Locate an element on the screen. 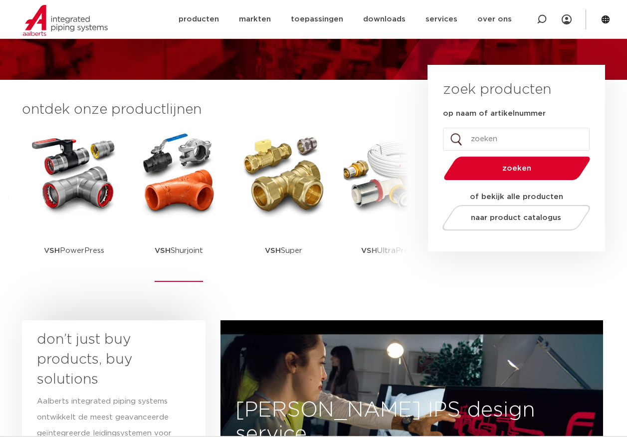  strong: of bekijk alle producten is located at coordinates (516, 196).